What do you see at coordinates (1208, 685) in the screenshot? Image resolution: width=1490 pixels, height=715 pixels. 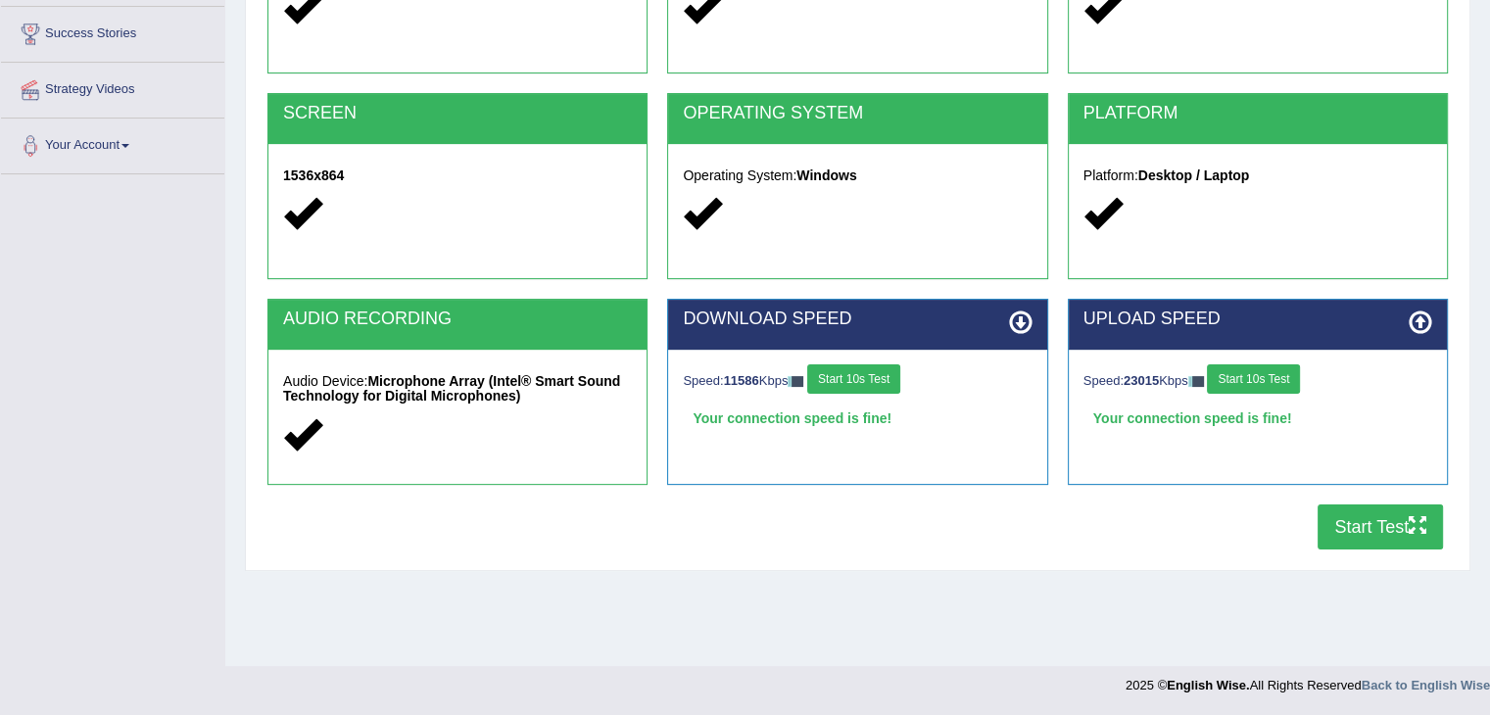 I see `strong: English Wise.` at bounding box center [1208, 685].